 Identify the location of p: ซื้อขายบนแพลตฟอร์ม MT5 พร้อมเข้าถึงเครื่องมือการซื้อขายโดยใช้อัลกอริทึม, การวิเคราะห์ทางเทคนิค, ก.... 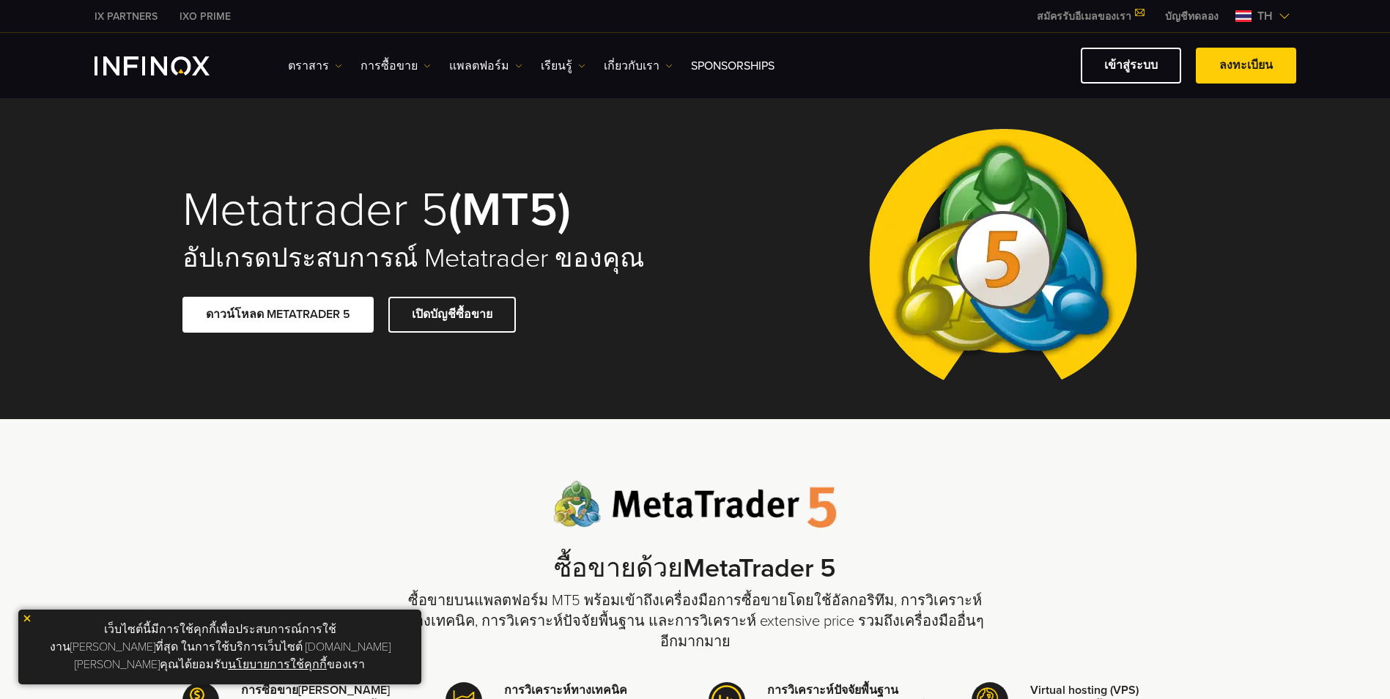
(695, 621).